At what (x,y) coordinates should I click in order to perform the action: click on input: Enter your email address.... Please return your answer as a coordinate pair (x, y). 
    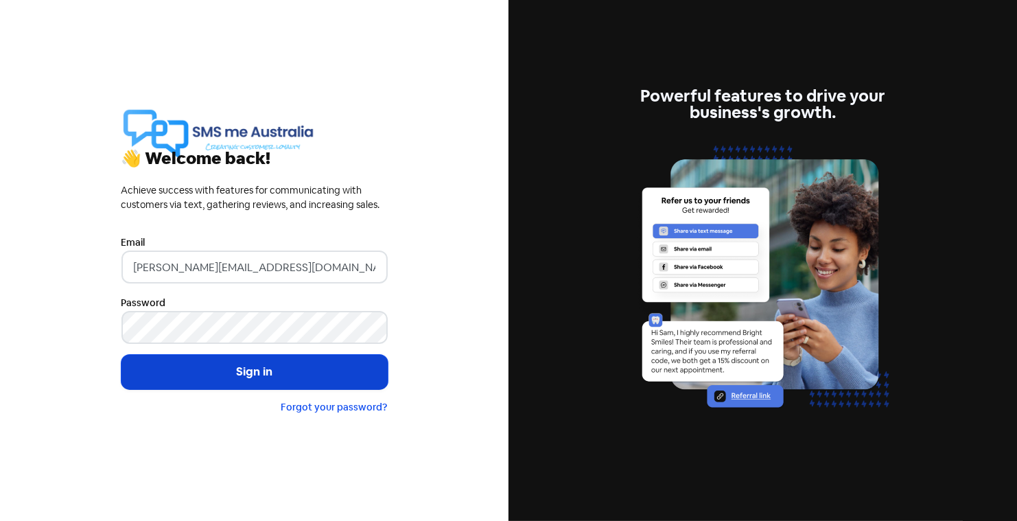
    Looking at the image, I should click on (255, 267).